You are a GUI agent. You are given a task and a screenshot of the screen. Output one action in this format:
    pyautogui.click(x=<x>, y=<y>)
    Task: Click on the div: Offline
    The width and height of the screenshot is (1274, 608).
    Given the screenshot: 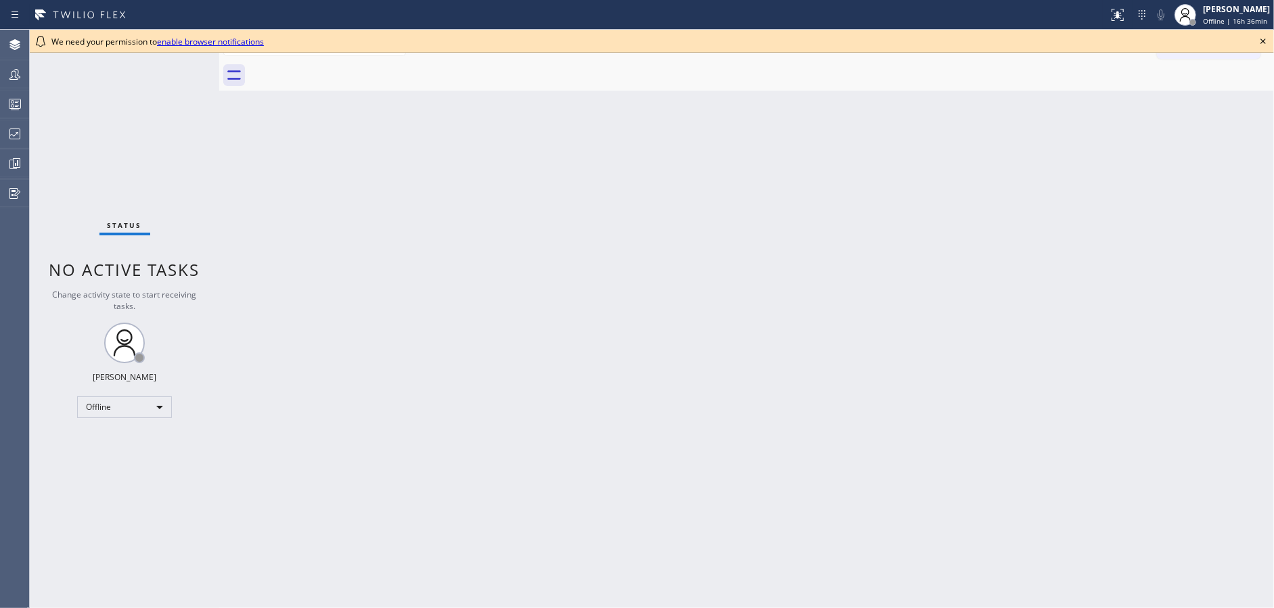 What is the action you would take?
    pyautogui.click(x=124, y=407)
    